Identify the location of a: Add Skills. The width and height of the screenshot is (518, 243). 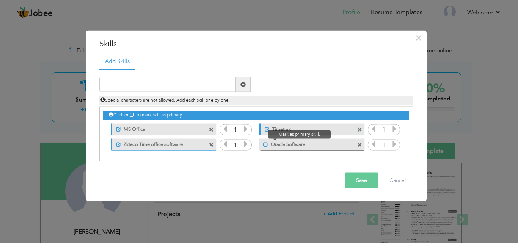
(117, 61).